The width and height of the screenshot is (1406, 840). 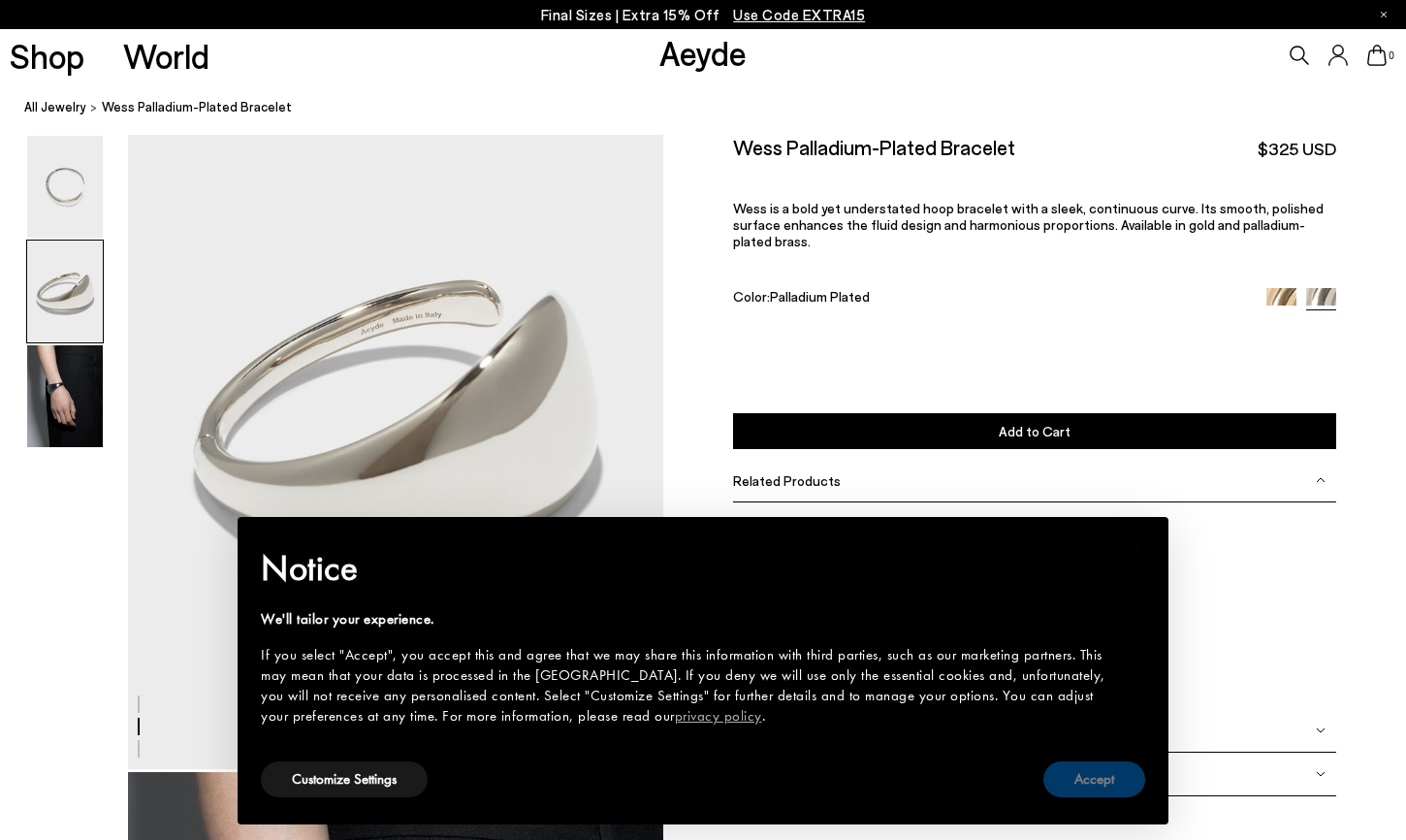 I want to click on p: Wess is a bold yet understated hoop bracelet with a sleek, continuous curve. Its smooth, polished..., so click(x=1034, y=224).